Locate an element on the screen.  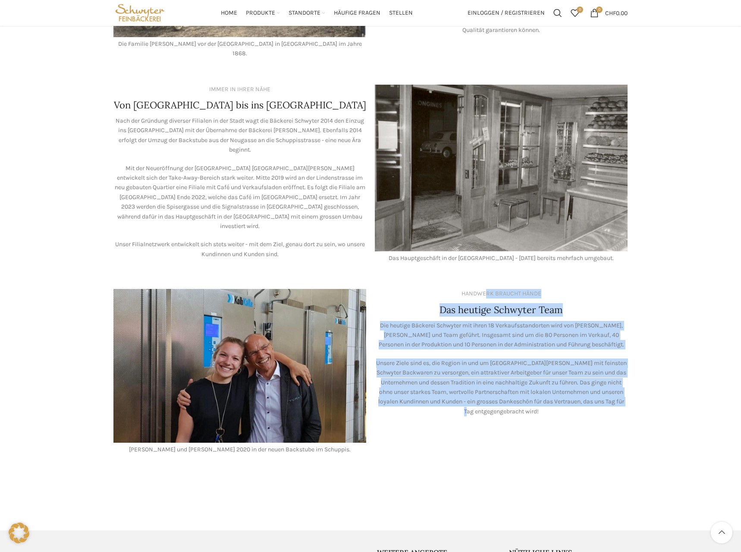
a: Standorte is located at coordinates (307, 13).